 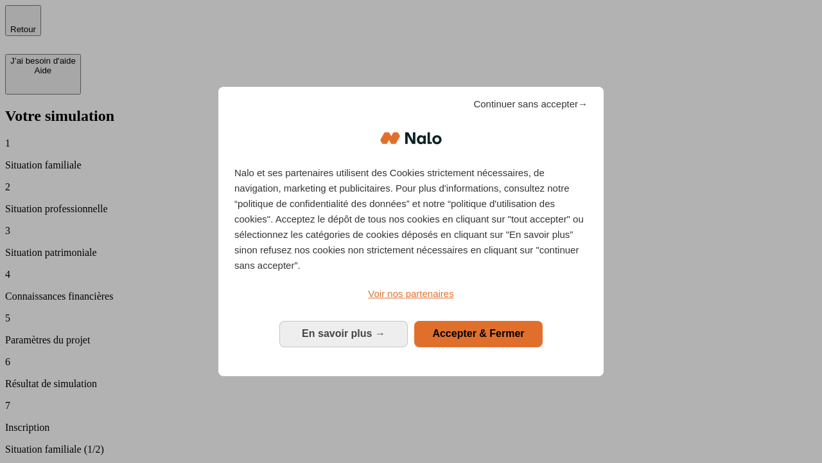 What do you see at coordinates (411, 219) in the screenshot?
I see `p: Nalo et ses partenaires utilisent des Cookies strictement nécessaires, de navigation, marketing e...` at bounding box center [411, 219].